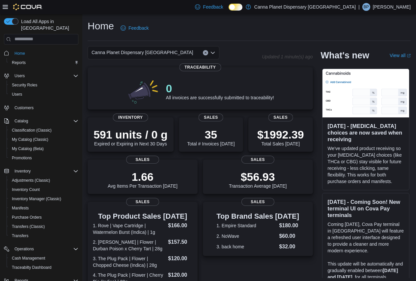 The width and height of the screenshot is (416, 281). I want to click on dt: 3. The Plug Pack | Flower | Chopped Cheese (Indica) | 28g, so click(129, 261).